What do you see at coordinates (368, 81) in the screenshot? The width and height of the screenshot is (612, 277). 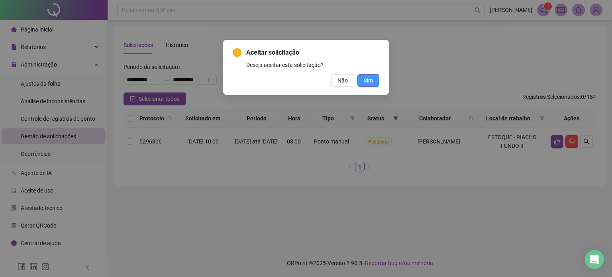 I see `button: Sim` at bounding box center [368, 81].